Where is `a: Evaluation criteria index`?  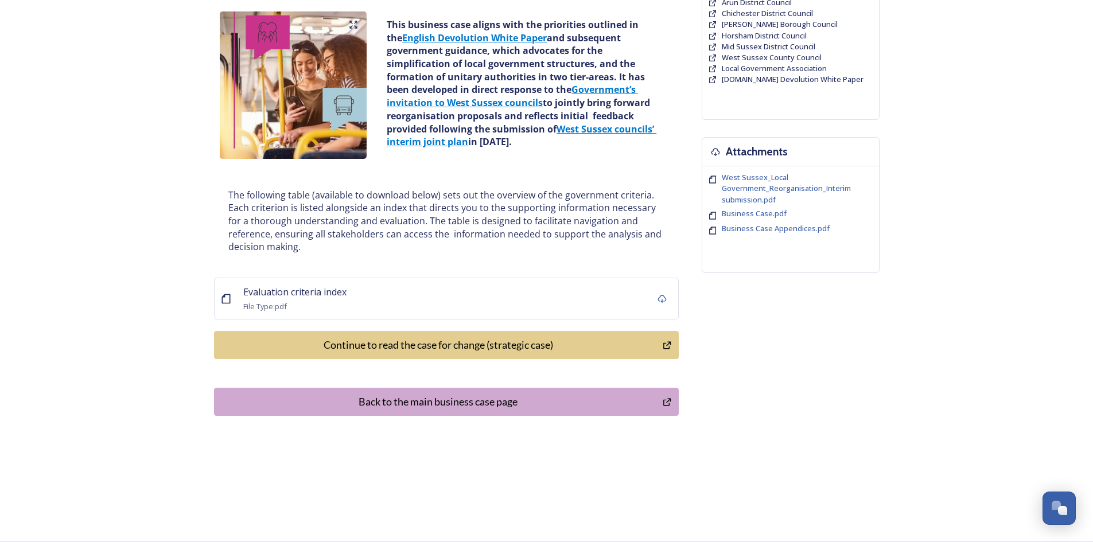
a: Evaluation criteria index is located at coordinates (295, 292).